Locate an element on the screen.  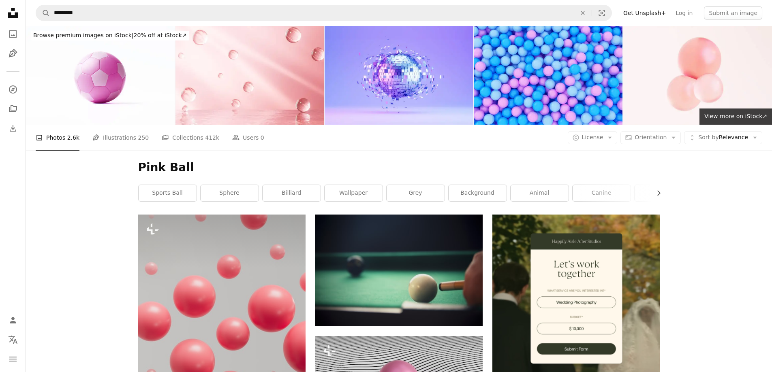
a: billiard is located at coordinates (291, 193).